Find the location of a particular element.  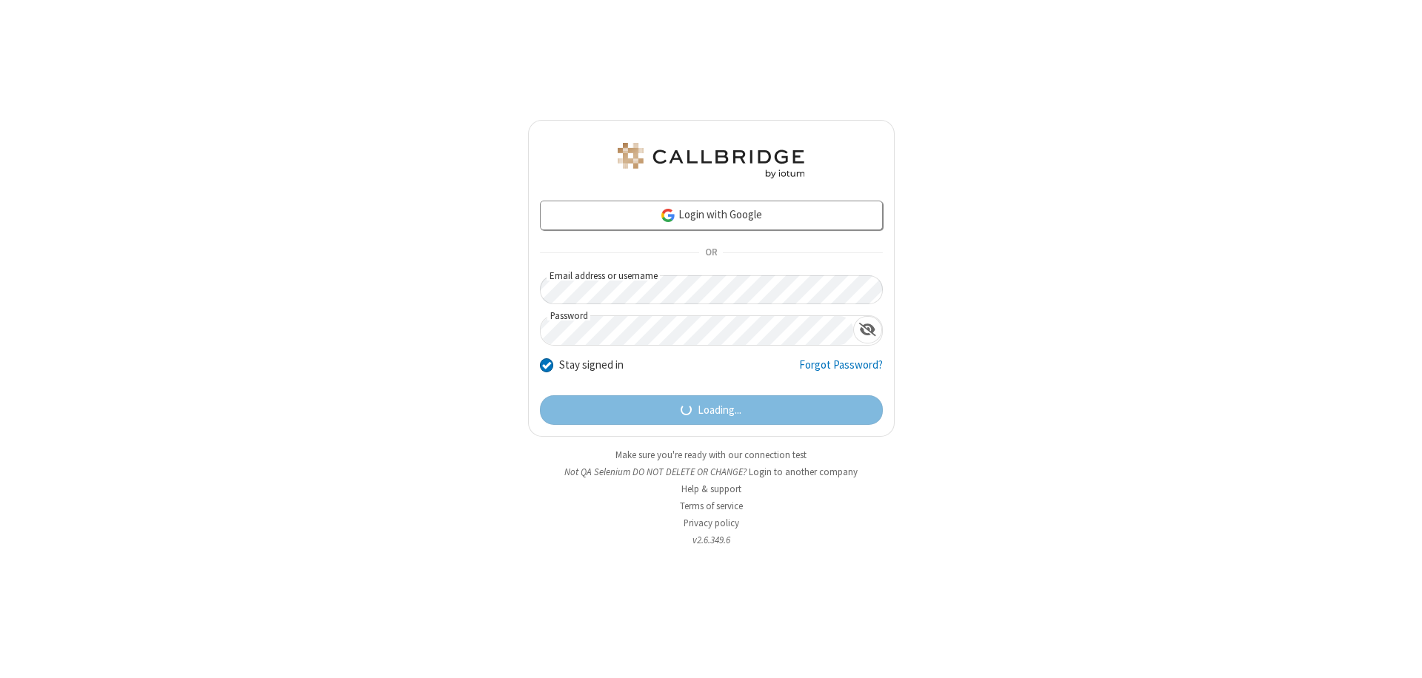

button: Loading... is located at coordinates (711, 410).